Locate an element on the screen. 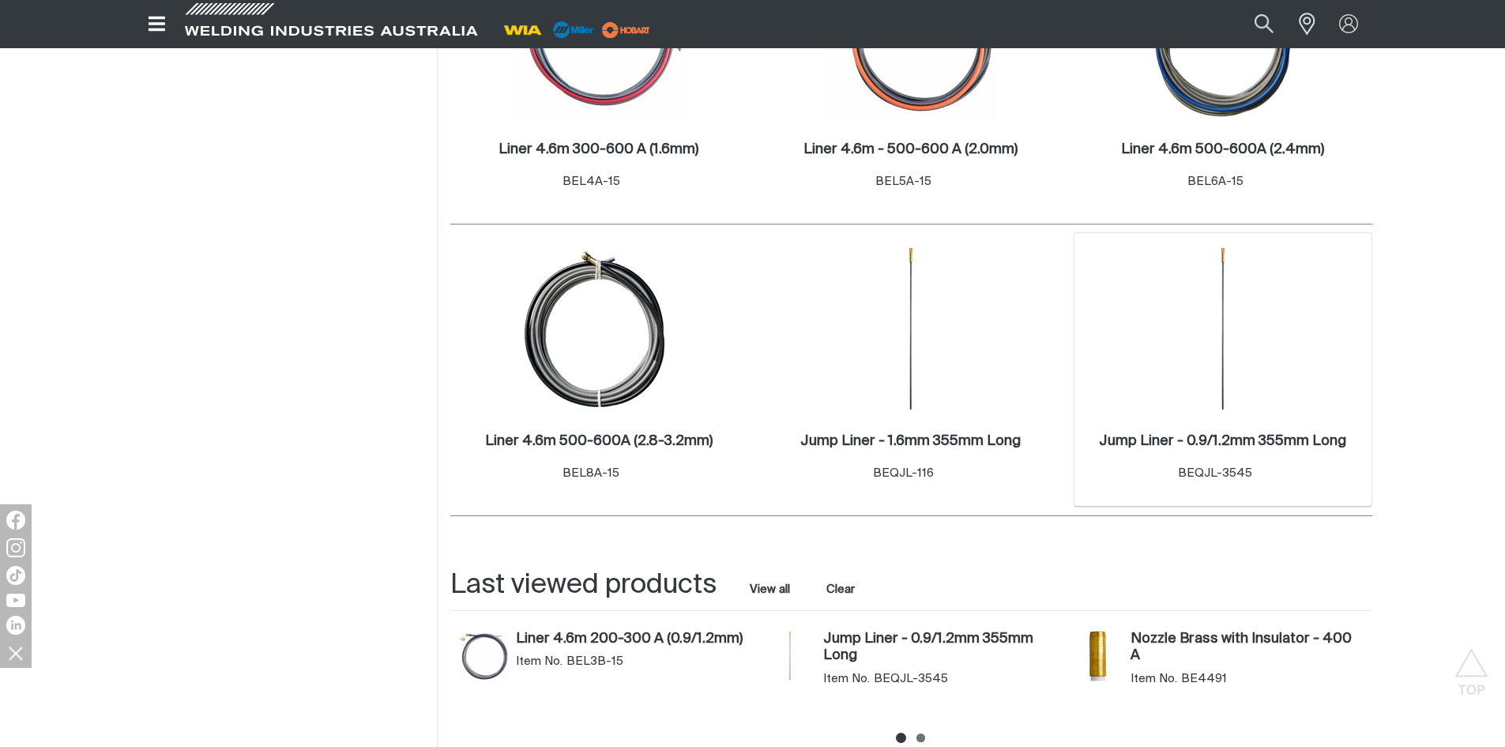 The width and height of the screenshot is (1505, 747). h2: Jump Liner - 0.9/1.2mm 355mm Long is located at coordinates (1222, 441).